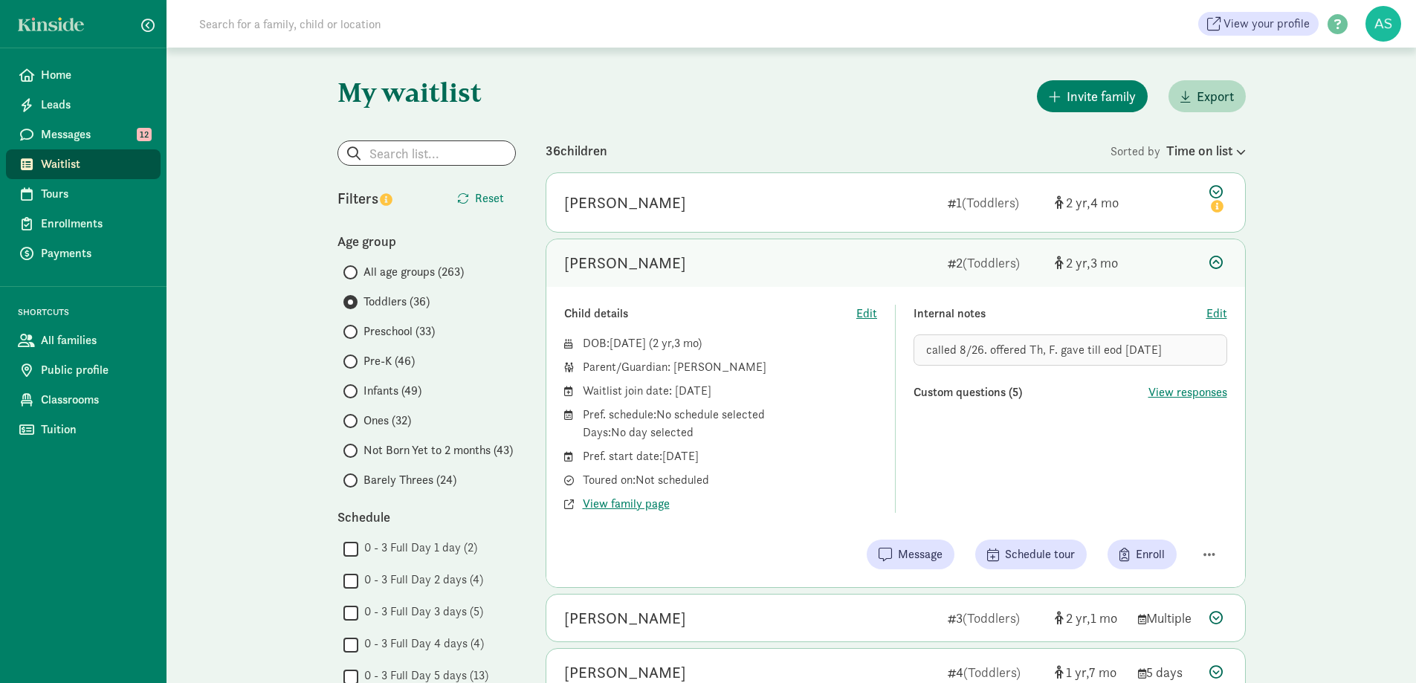 This screenshot has width=1416, height=683. What do you see at coordinates (94, 164) in the screenshot?
I see `span: Waitlist` at bounding box center [94, 164].